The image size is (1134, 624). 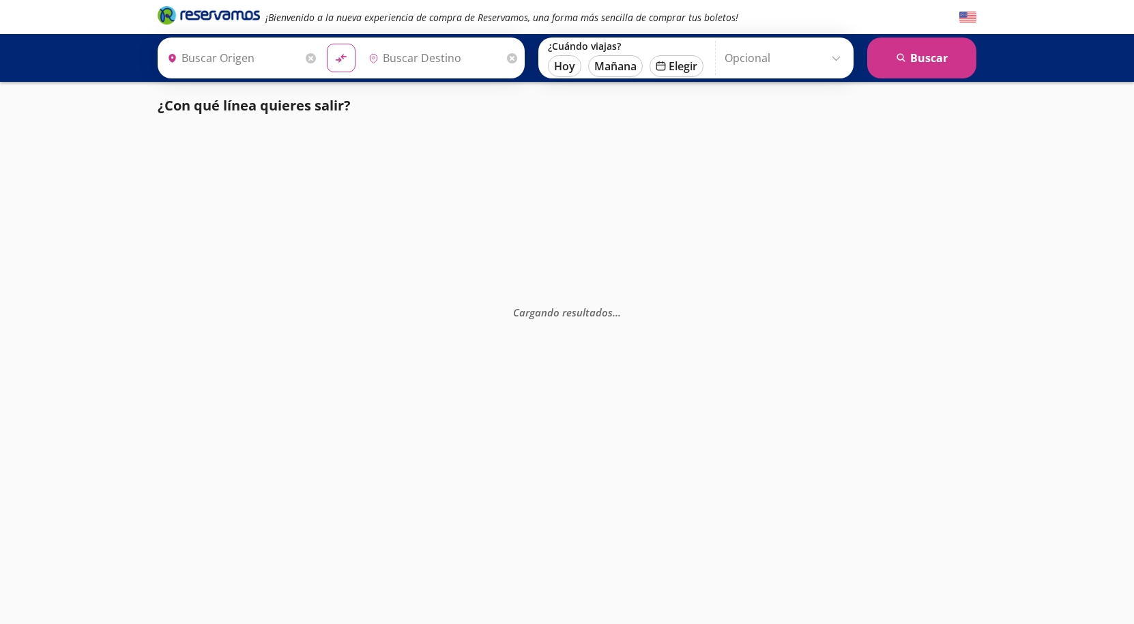 I want to click on button: Mañana, so click(x=615, y=66).